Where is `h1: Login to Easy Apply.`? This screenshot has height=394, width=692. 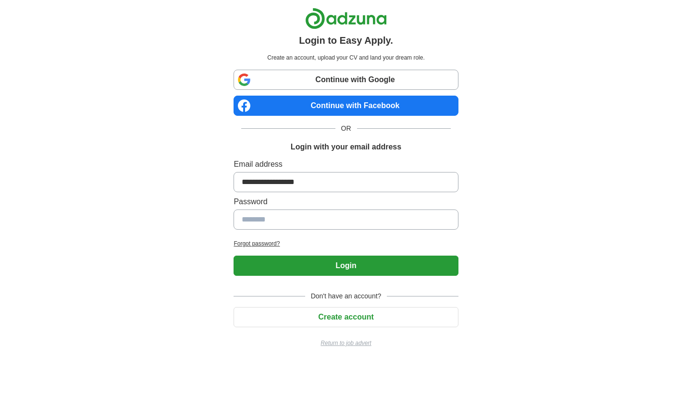 h1: Login to Easy Apply. is located at coordinates (346, 40).